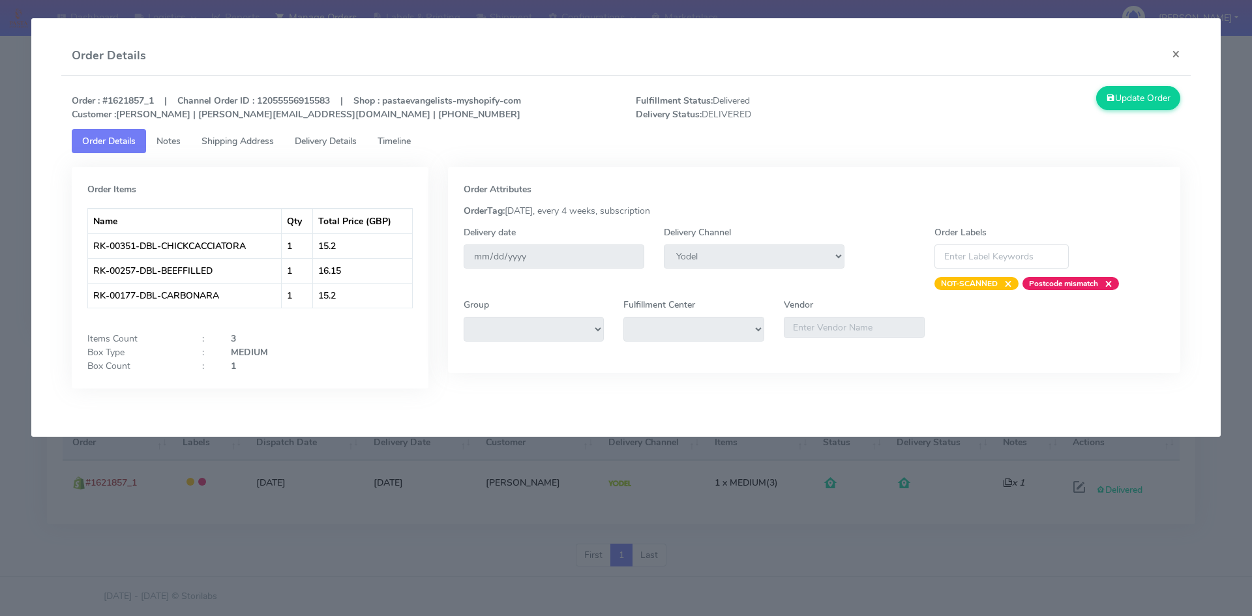  I want to click on strong: OrderTag:, so click(484, 211).